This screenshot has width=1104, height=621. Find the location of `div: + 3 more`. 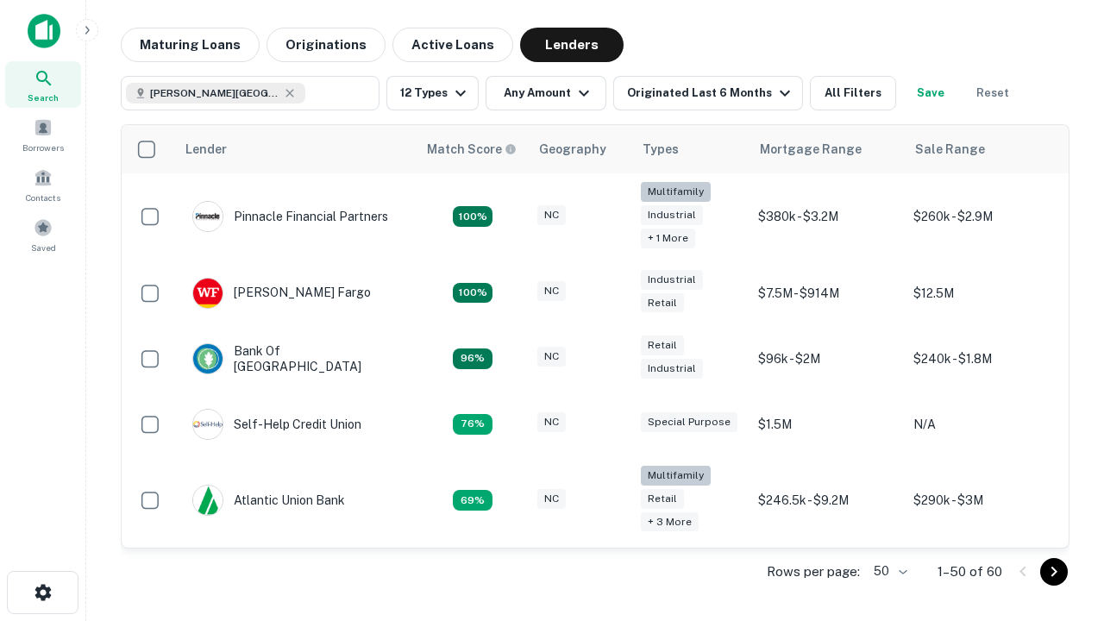

div: + 3 more is located at coordinates (669, 522).